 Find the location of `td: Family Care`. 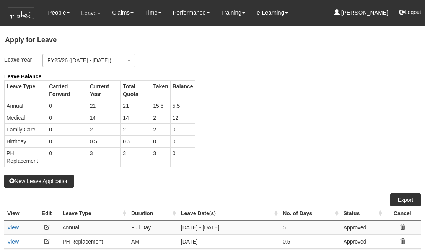

td: Family Care is located at coordinates (26, 129).